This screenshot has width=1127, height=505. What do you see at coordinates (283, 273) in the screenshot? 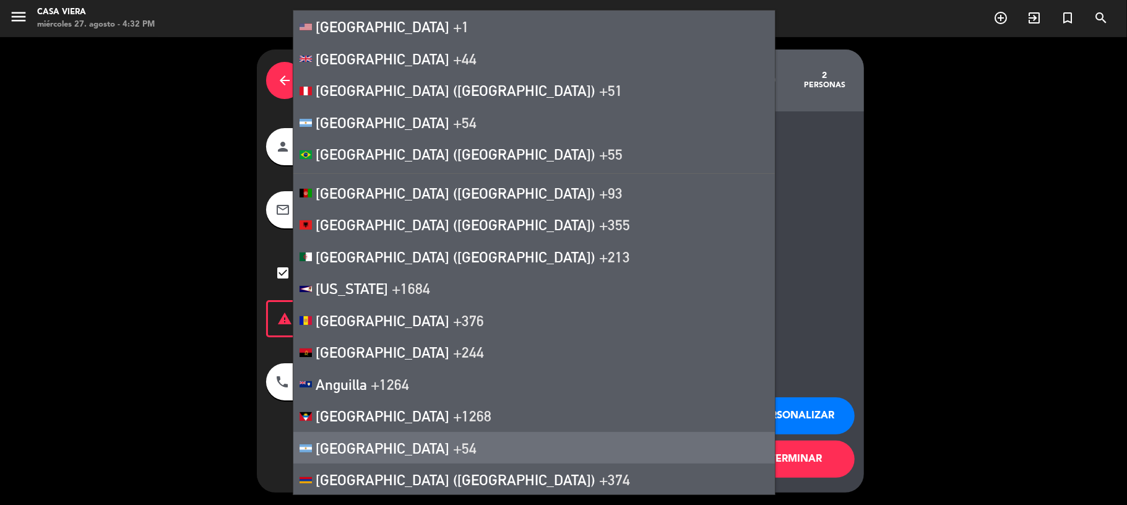
I see `i: check_box` at bounding box center [283, 273].